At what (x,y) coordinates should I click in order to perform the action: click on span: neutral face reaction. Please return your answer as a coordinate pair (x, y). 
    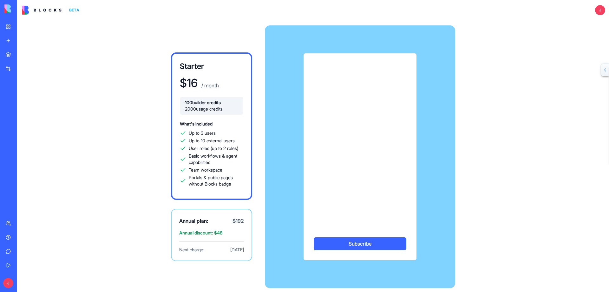
    Looking at the image, I should click on (109, 253).